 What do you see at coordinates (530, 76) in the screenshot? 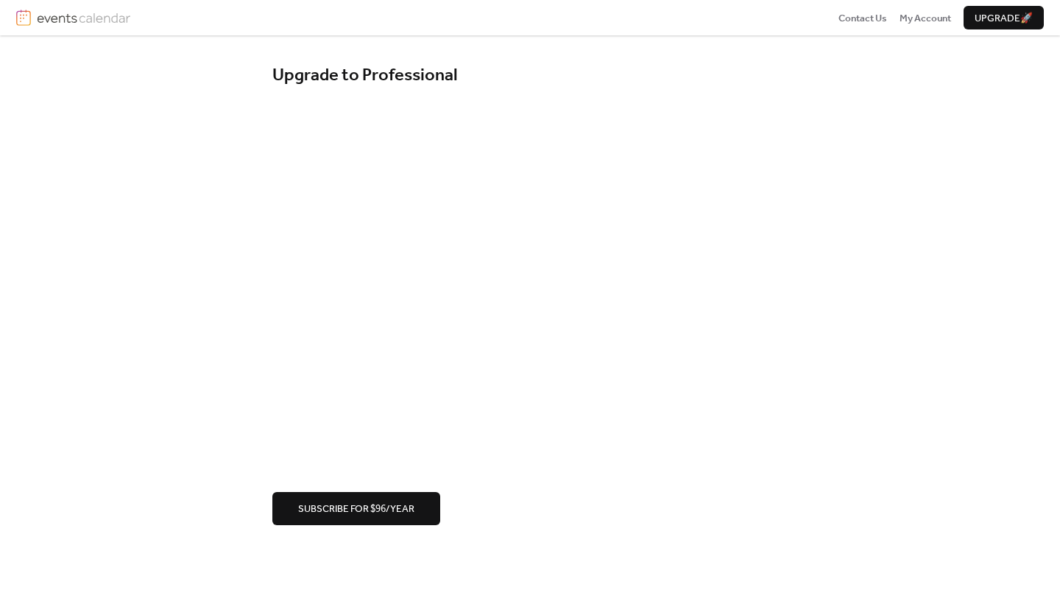
I see `div: Upgrade to Professional` at bounding box center [530, 76].